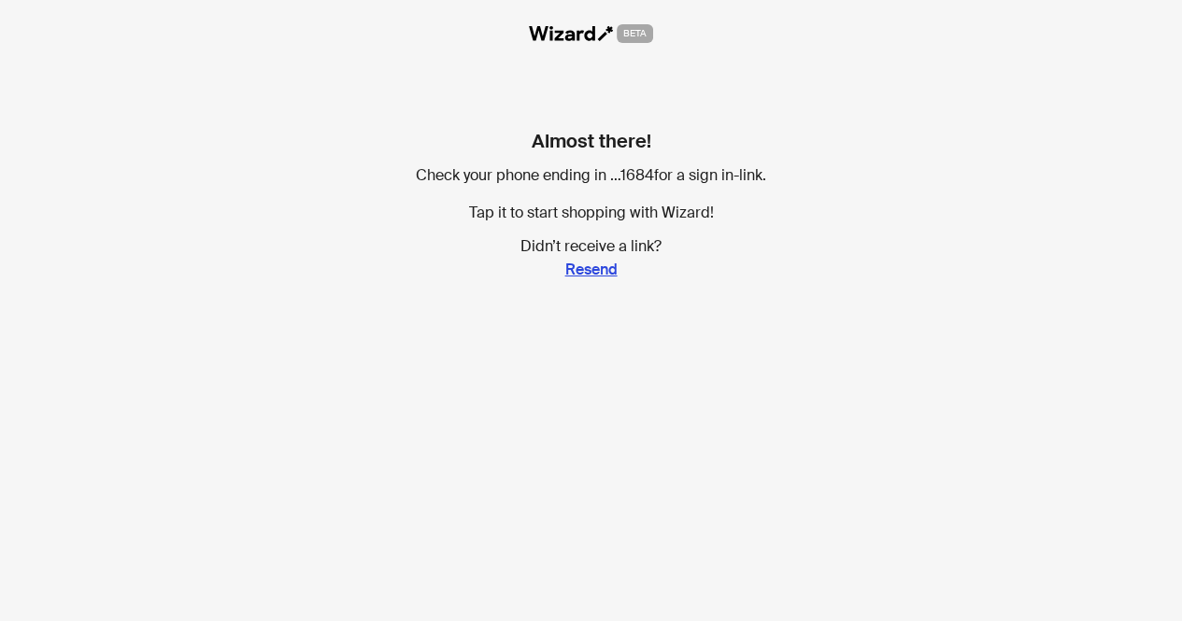 The image size is (1182, 621). I want to click on button: Resend, so click(591, 269).